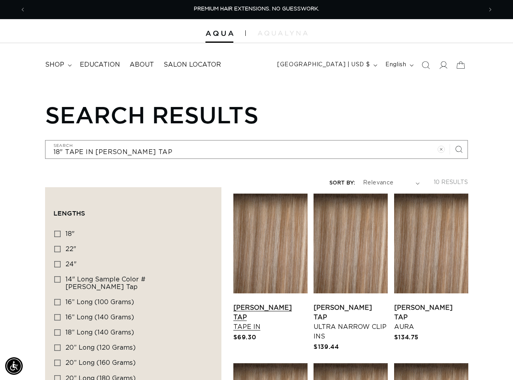 The image size is (513, 380). Describe the element at coordinates (456, 336) in the screenshot. I see `div: Chat Widget` at that location.